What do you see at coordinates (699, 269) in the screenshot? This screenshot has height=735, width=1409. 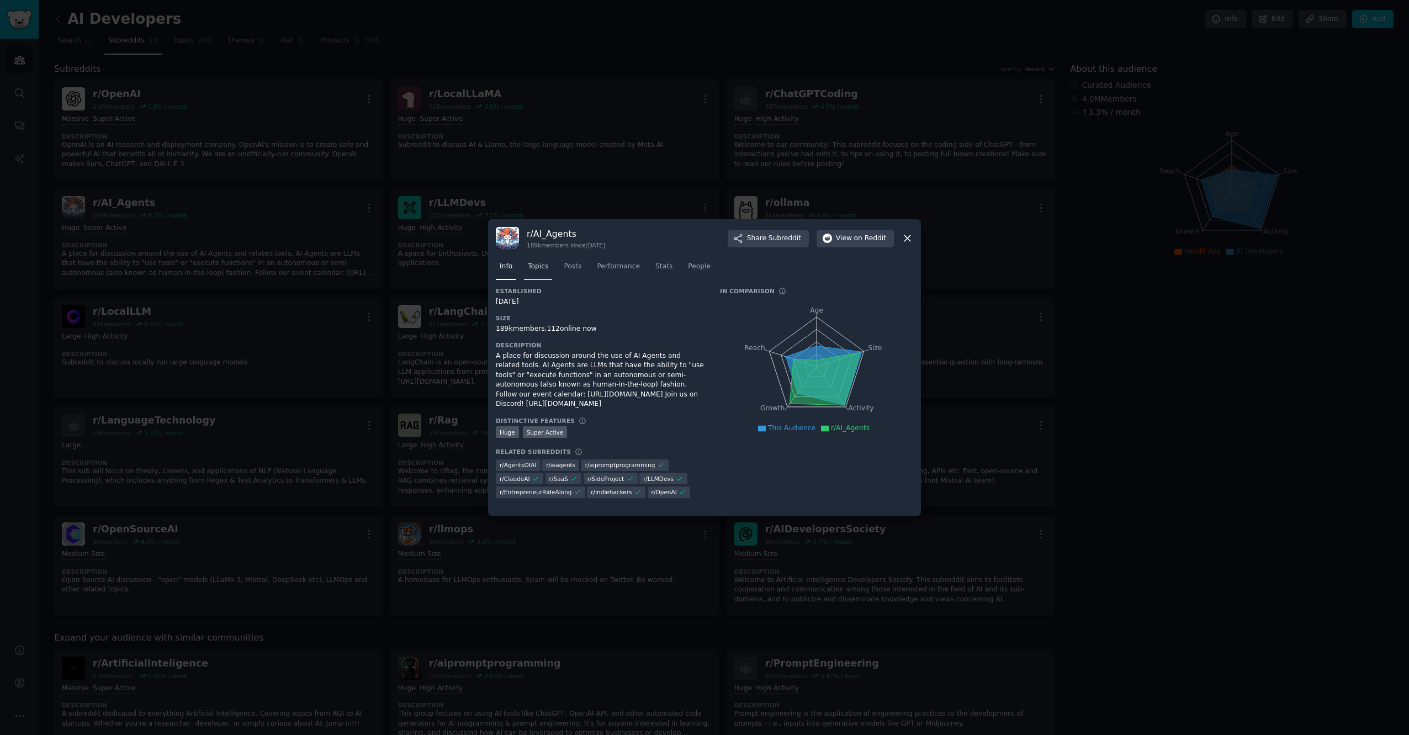 I see `a: People` at bounding box center [699, 269].